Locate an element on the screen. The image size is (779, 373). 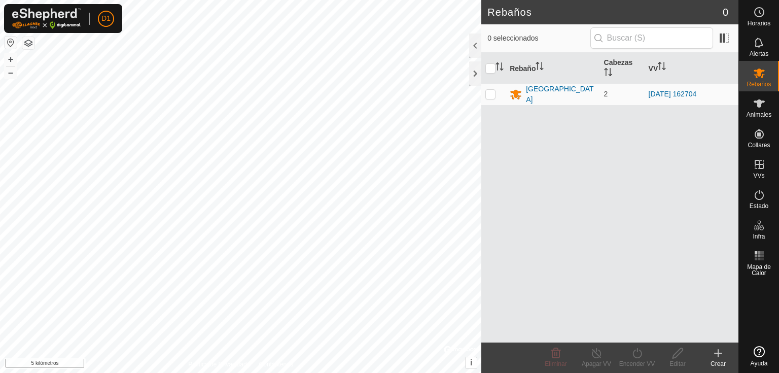
font: i is located at coordinates (471, 362).